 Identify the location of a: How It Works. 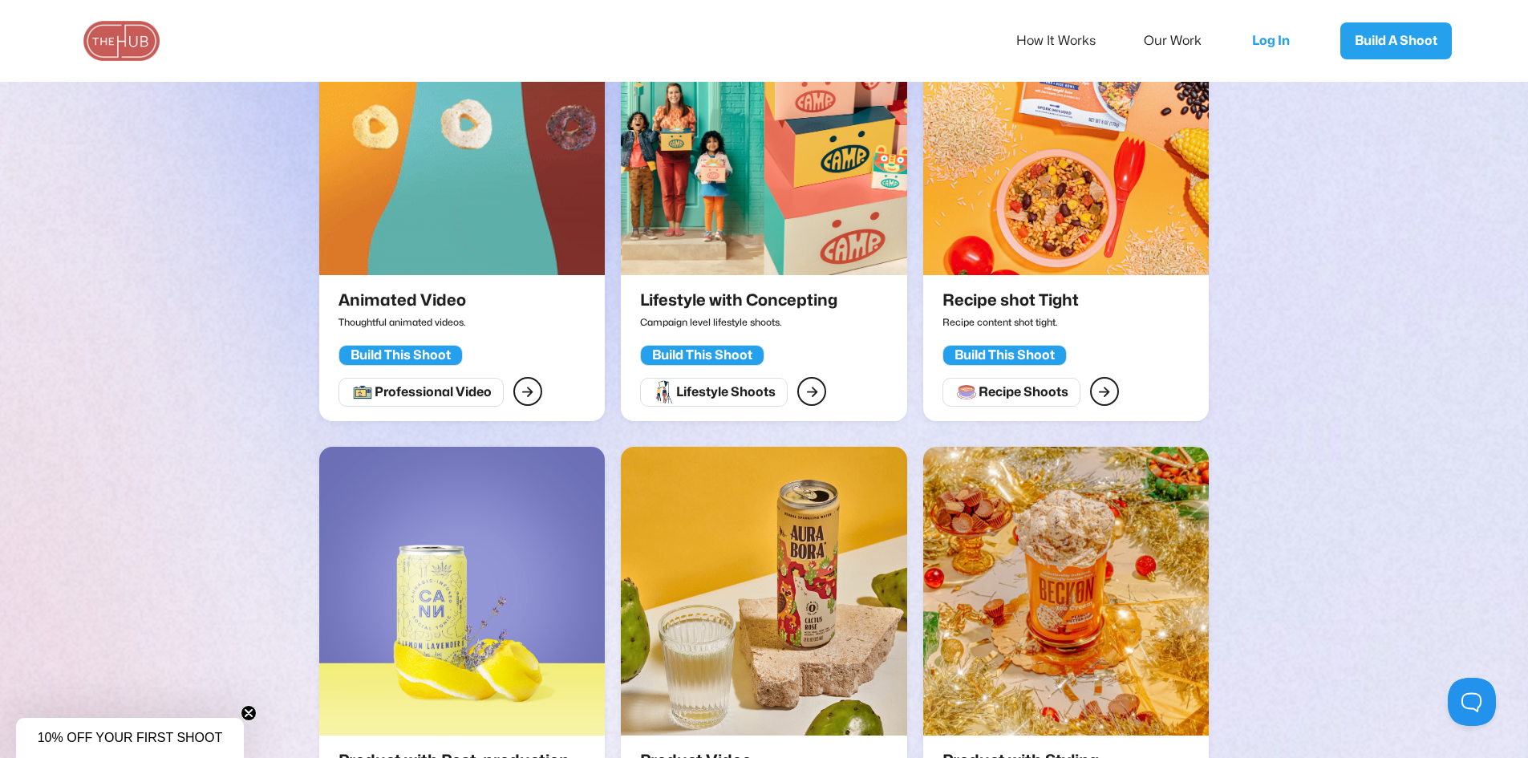
(1067, 41).